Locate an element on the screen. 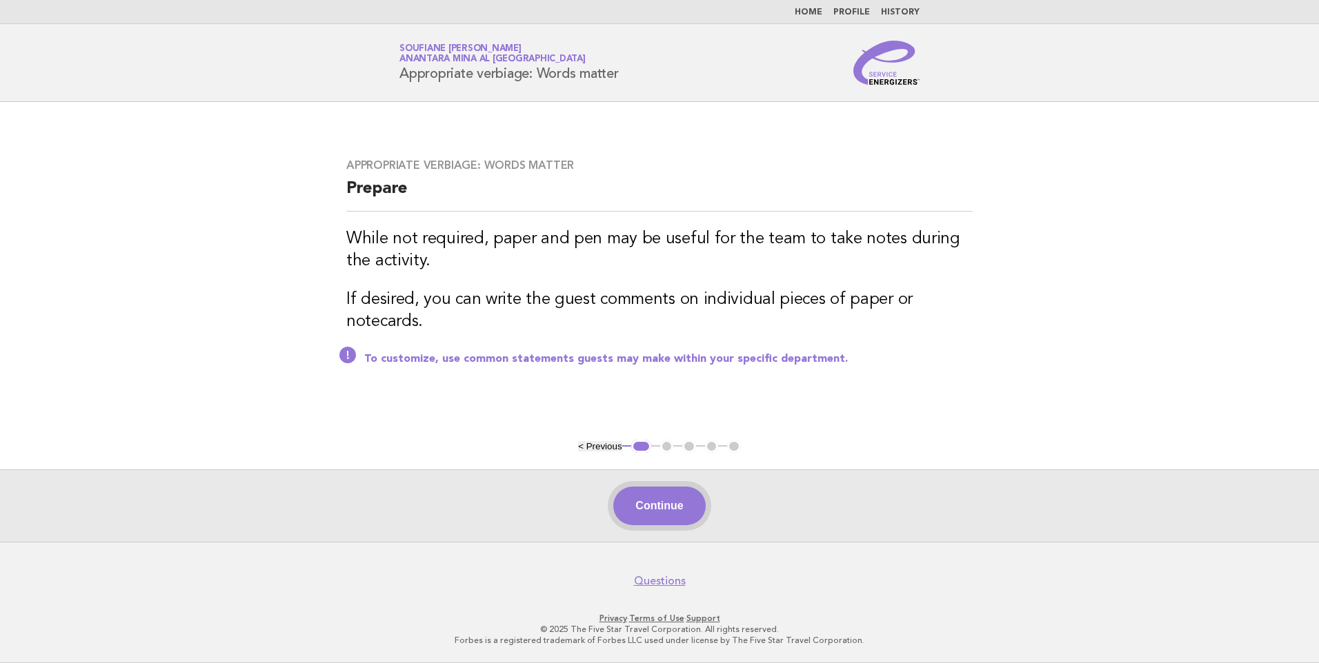 The height and width of the screenshot is (663, 1319). h1: Appropriate verbiage: Words matter is located at coordinates (509, 63).